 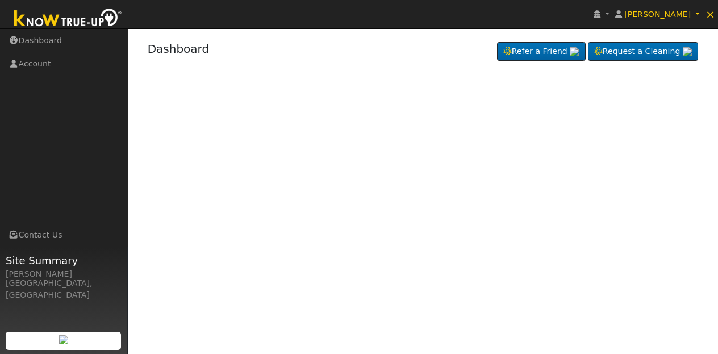 I want to click on span: Site Summary, so click(x=64, y=260).